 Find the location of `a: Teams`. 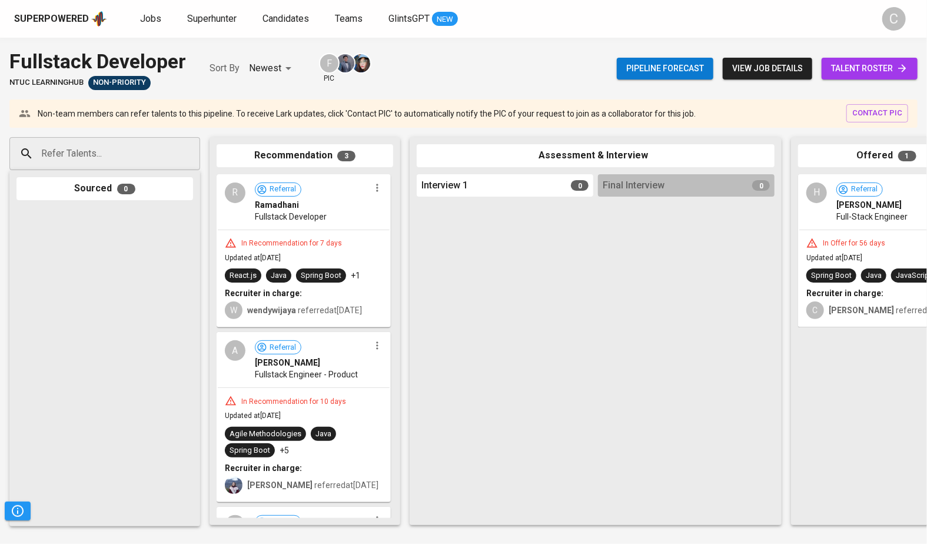

a: Teams is located at coordinates (350, 19).